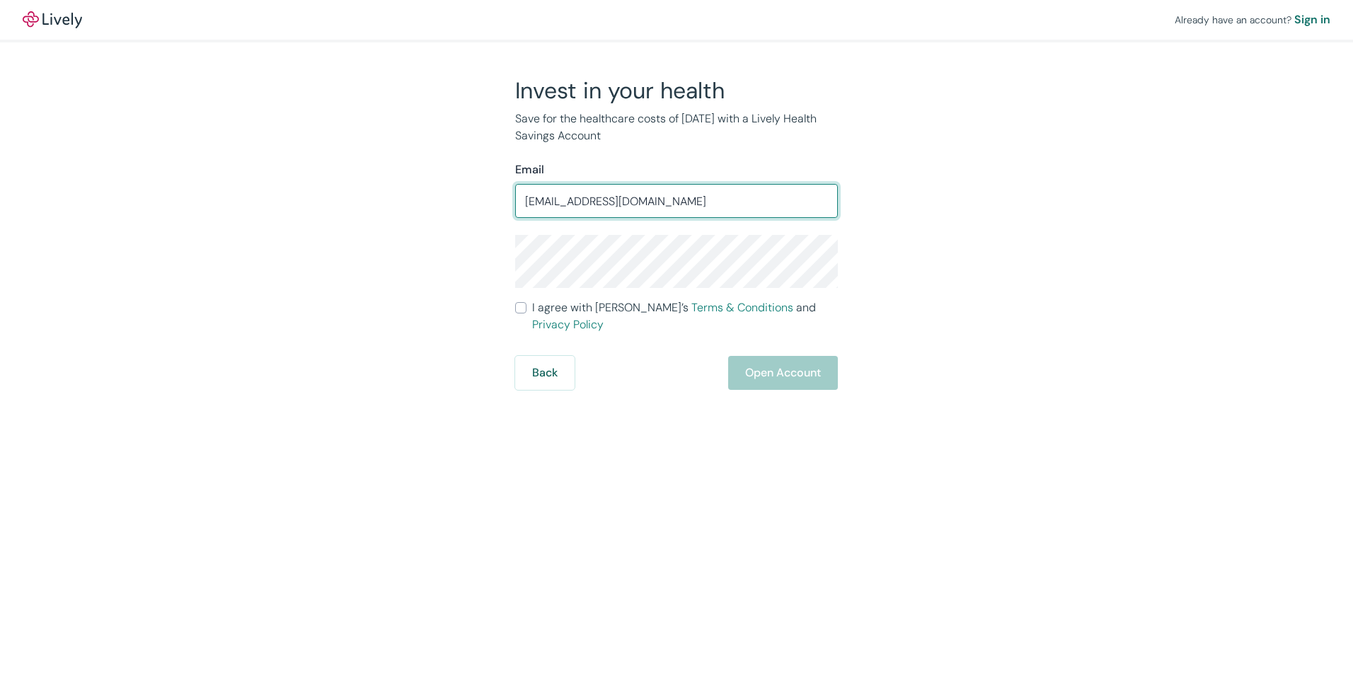 This screenshot has height=675, width=1353. What do you see at coordinates (1312, 20) in the screenshot?
I see `a: Sign in` at bounding box center [1312, 20].